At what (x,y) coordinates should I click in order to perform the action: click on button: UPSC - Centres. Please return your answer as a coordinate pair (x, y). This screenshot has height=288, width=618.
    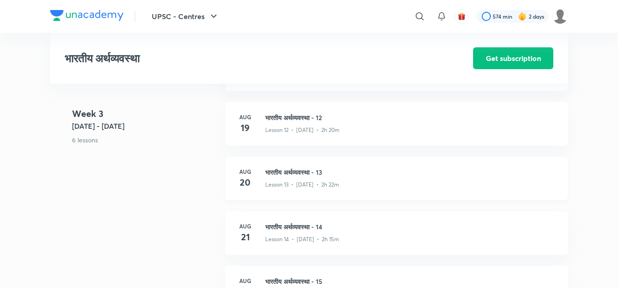
    Looking at the image, I should click on (185, 16).